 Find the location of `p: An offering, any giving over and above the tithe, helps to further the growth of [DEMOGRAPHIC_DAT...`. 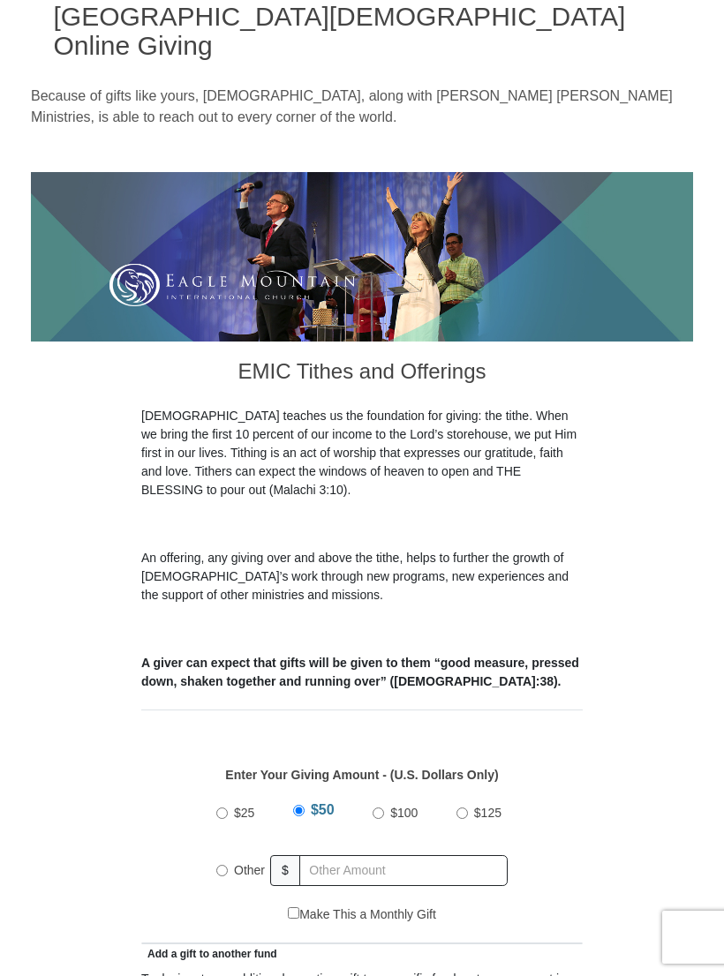

p: An offering, any giving over and above the tithe, helps to further the growth of [DEMOGRAPHIC_DAT... is located at coordinates (362, 576).